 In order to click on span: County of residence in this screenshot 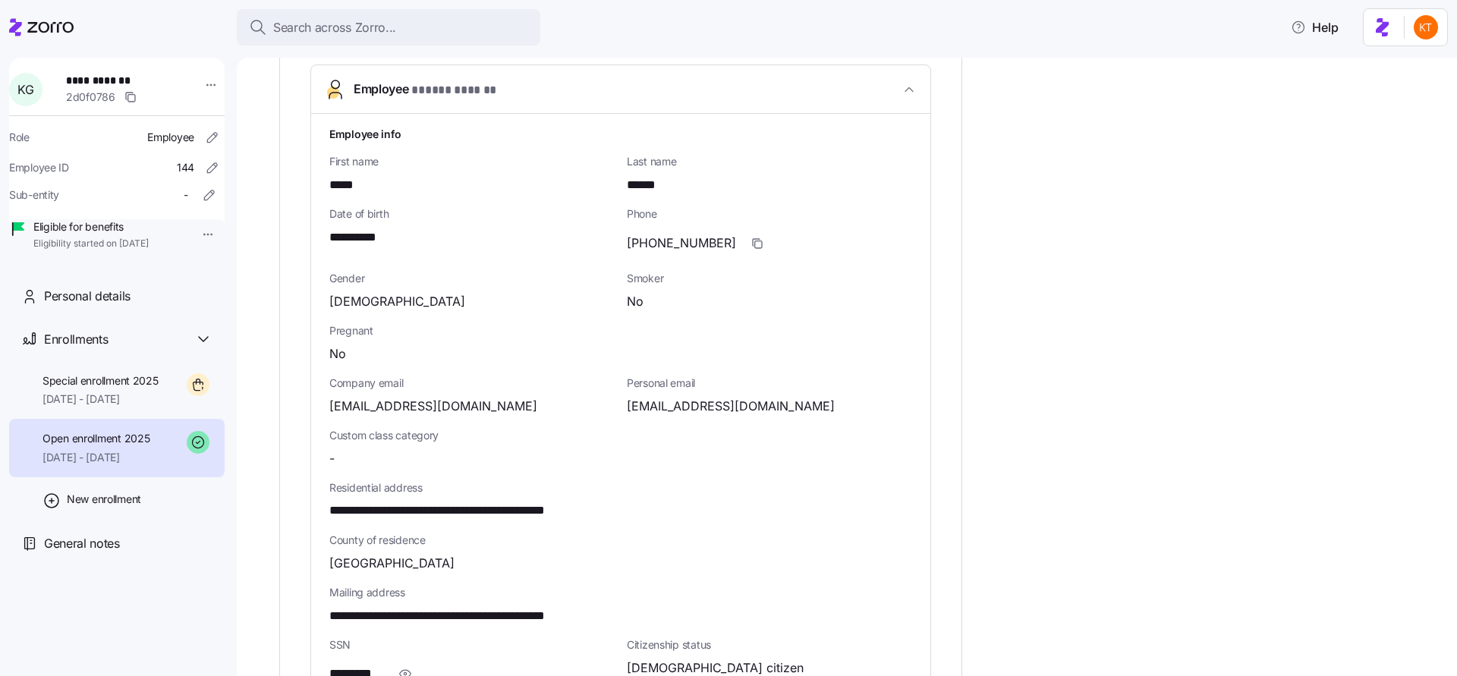, I will do `click(621, 540)`.